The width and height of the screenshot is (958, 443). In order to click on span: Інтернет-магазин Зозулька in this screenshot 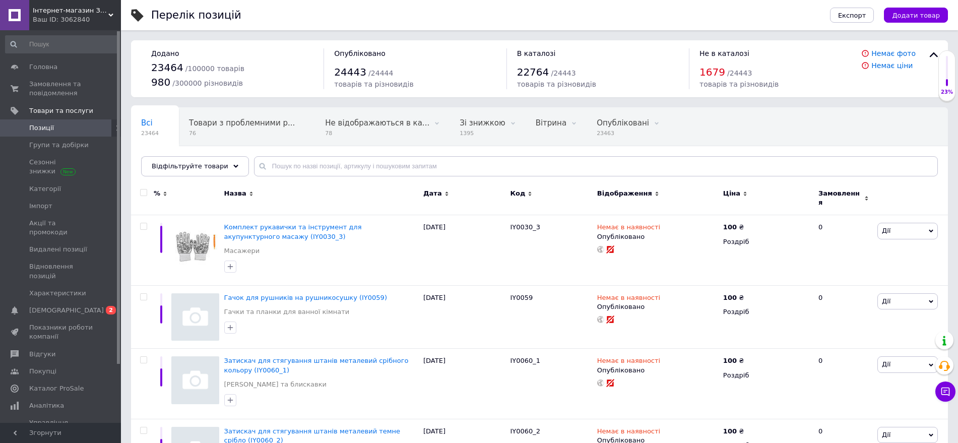, I will do `click(71, 11)`.